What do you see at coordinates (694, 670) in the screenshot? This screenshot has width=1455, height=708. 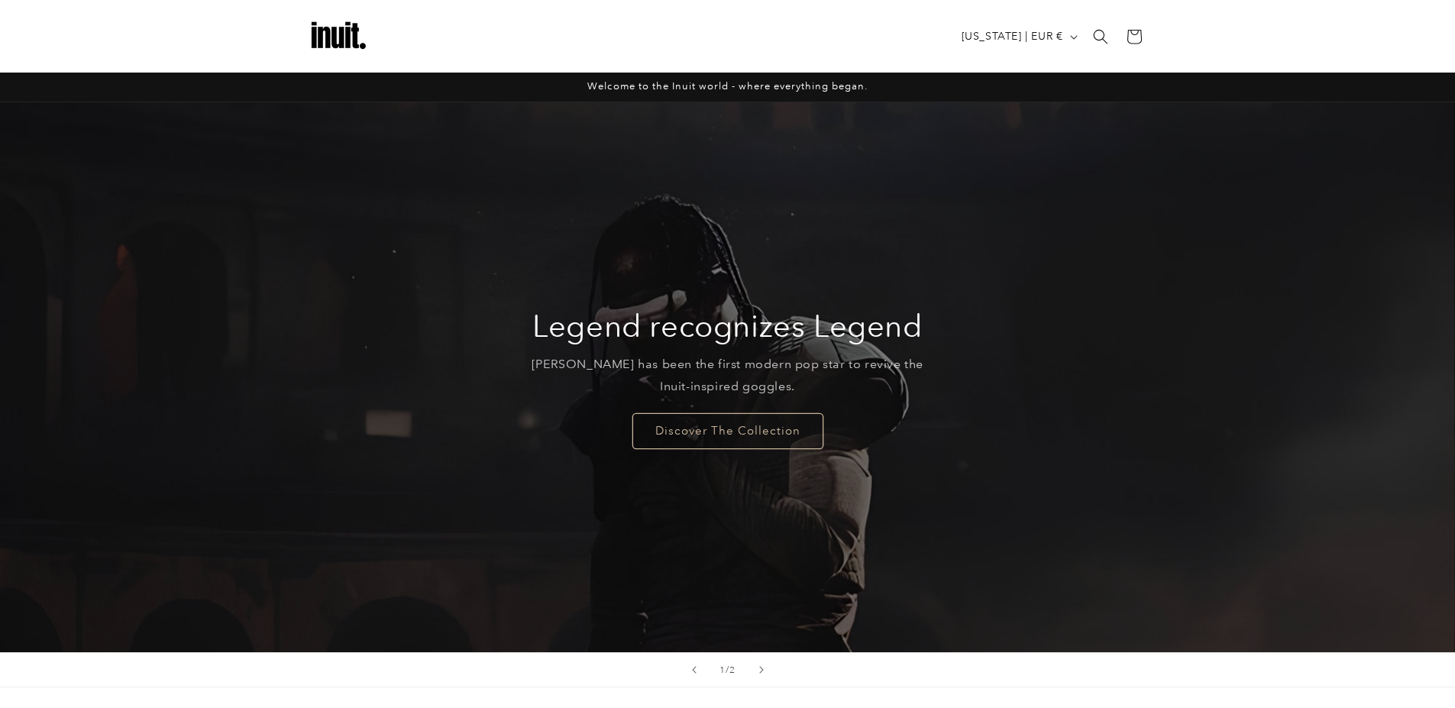 I see `button: Previous slide` at bounding box center [694, 670].